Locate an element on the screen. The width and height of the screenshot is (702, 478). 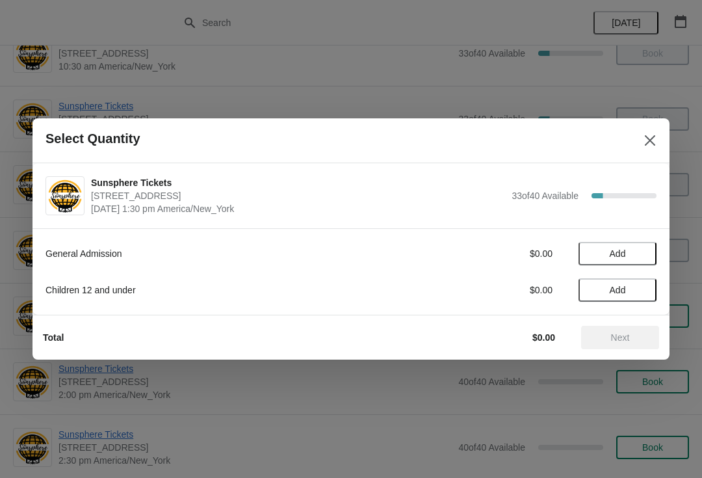
h2: Select Quantity is located at coordinates (93, 138).